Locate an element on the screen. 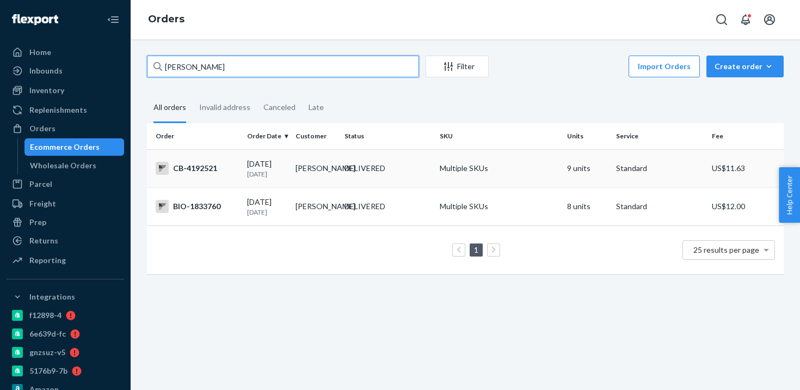 This screenshot has width=800, height=390. a: Parcel is located at coordinates (65, 184).